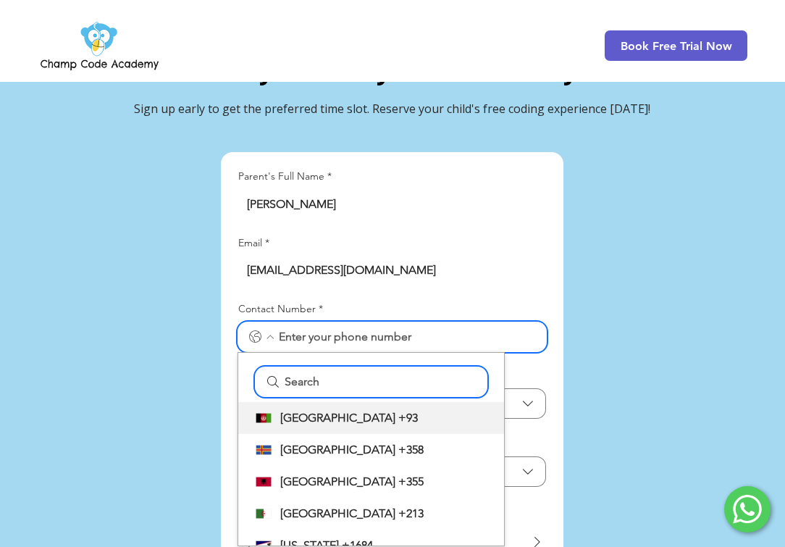 The width and height of the screenshot is (785, 547). What do you see at coordinates (406, 337) in the screenshot?
I see `input: Contact Number. Phone` at bounding box center [406, 337].